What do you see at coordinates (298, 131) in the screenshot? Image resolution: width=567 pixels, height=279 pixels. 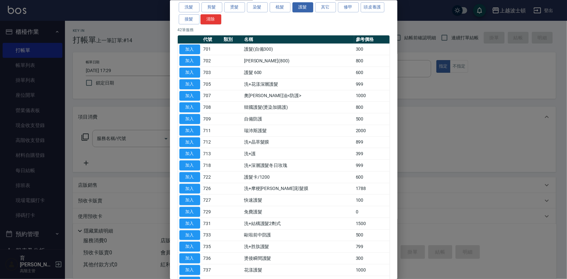 I see `td: 瑞沛斯護髮` at bounding box center [298, 131].